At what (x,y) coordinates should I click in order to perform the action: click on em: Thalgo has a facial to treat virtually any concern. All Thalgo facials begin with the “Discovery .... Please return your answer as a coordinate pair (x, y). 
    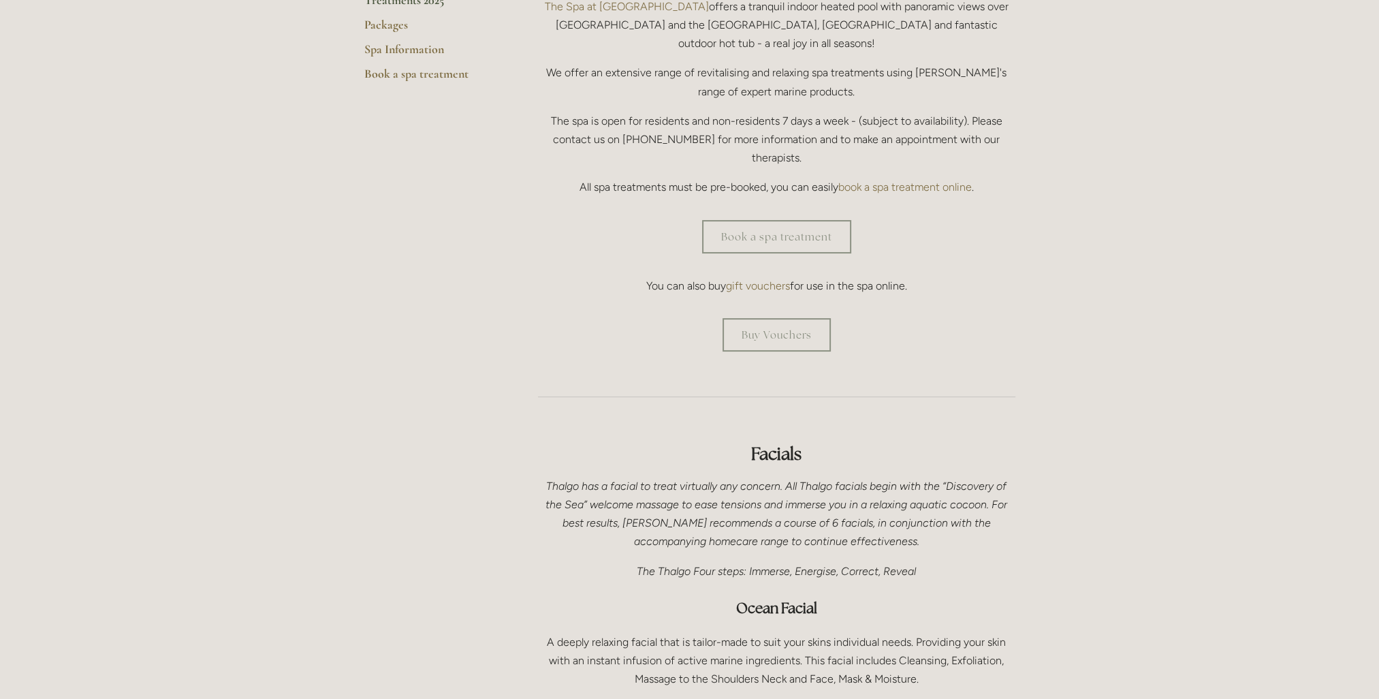
    Looking at the image, I should click on (778, 514).